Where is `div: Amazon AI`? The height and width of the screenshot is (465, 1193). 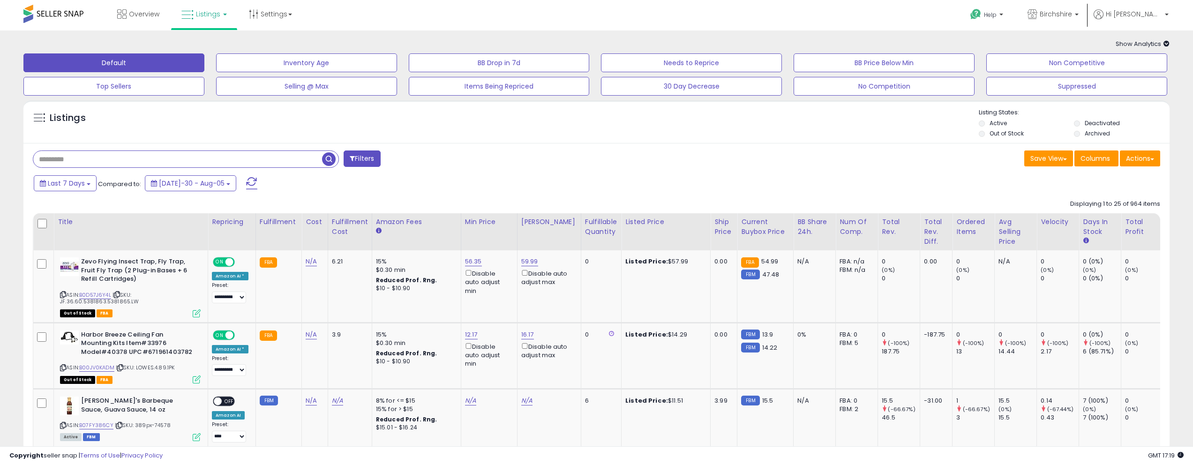
div: Amazon AI is located at coordinates (228, 415).